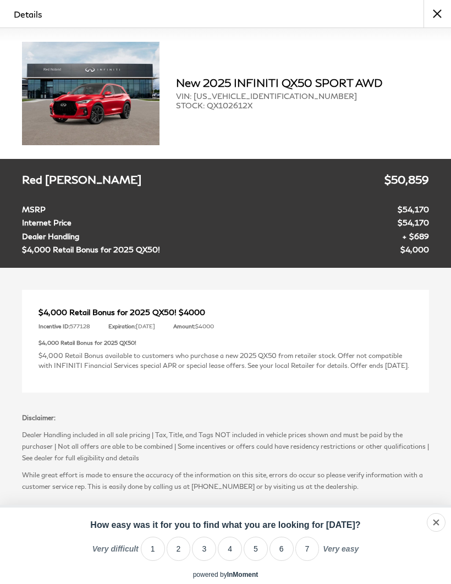  I want to click on li: 5, so click(256, 549).